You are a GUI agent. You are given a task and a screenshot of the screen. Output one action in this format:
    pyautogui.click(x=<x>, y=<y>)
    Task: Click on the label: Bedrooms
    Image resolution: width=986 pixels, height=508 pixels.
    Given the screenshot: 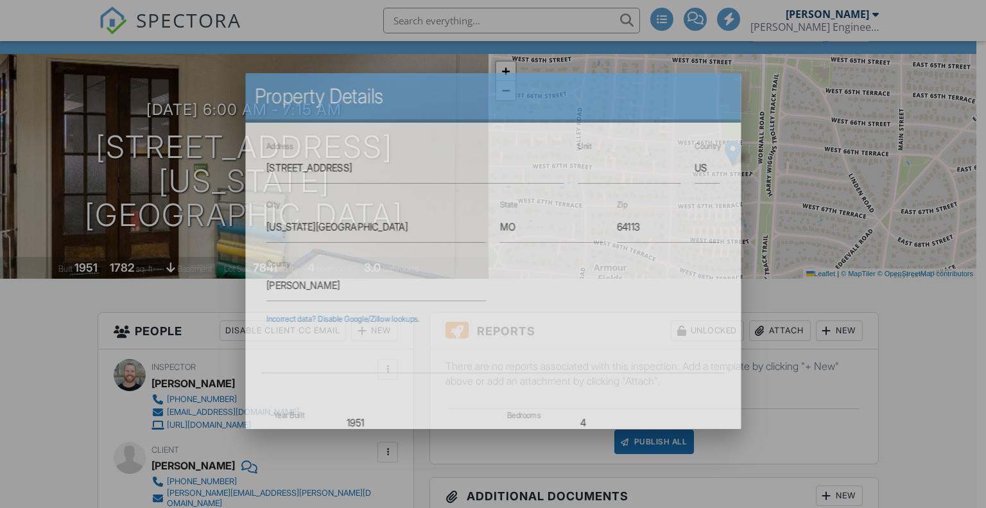 What is the action you would take?
    pyautogui.click(x=524, y=414)
    